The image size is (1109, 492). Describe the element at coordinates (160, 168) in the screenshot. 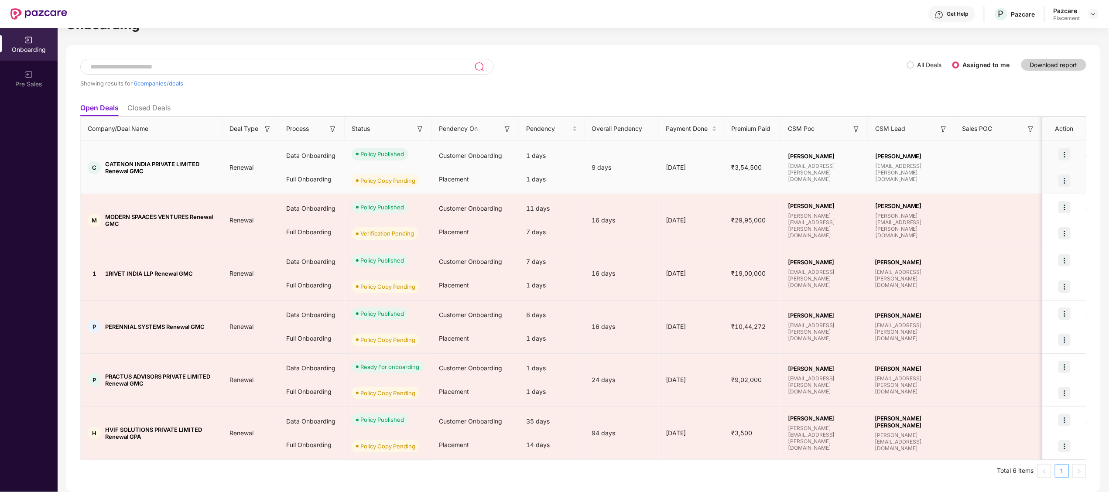

I see `span: CATENON INDIA PRIVATE LIMITED Renewal GMC` at that location.